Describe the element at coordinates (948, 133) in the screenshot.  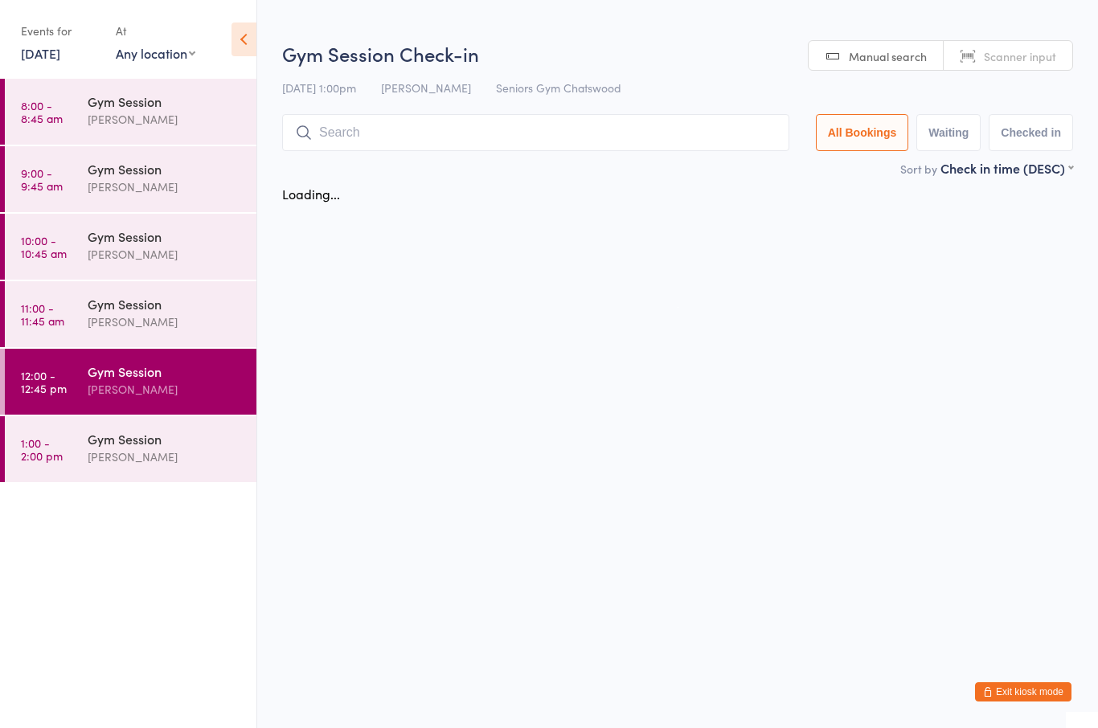
I see `button: Waiting` at that location.